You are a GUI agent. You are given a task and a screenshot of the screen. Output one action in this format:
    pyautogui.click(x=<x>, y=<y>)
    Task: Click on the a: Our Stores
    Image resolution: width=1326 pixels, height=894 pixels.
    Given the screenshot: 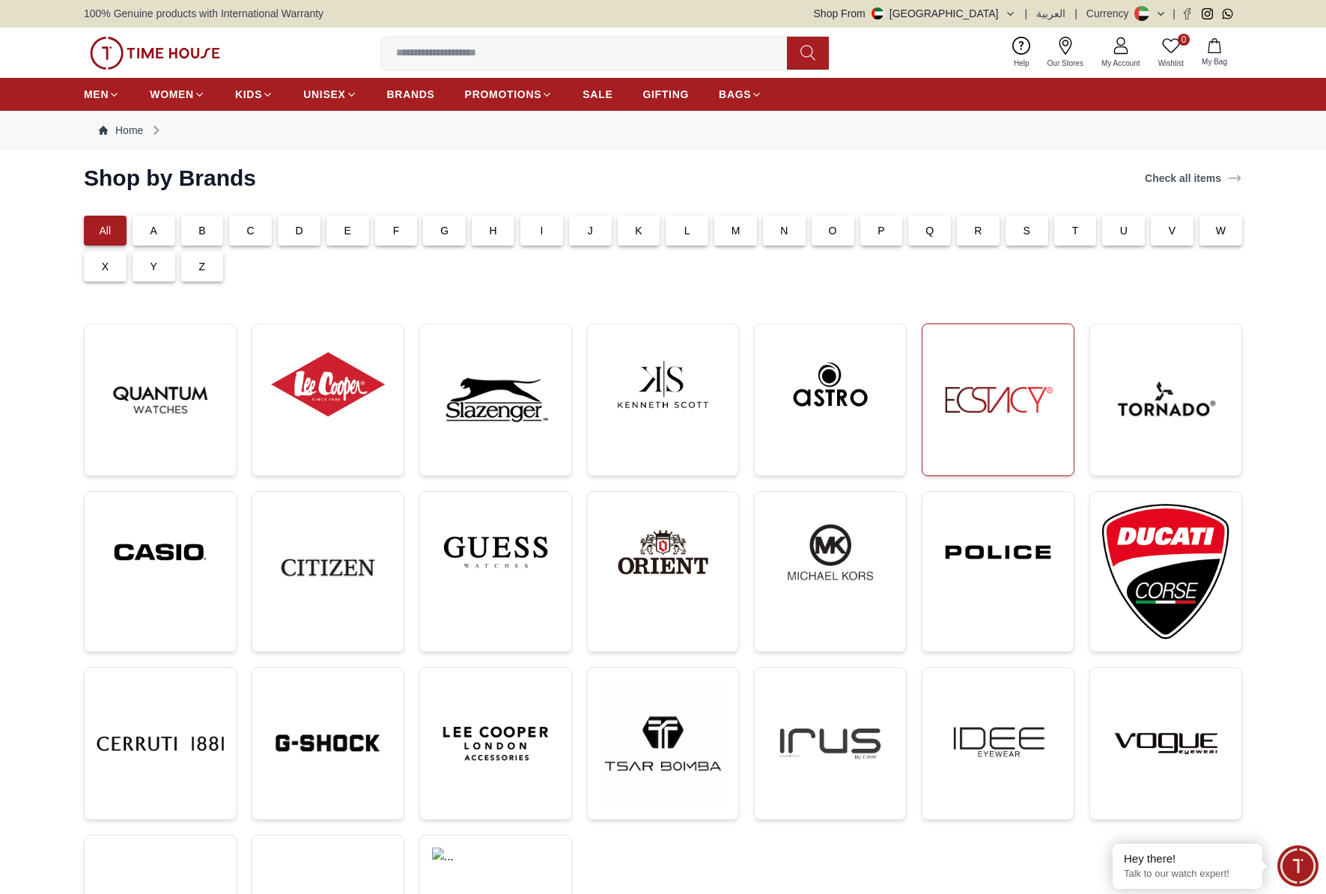 What is the action you would take?
    pyautogui.click(x=1066, y=52)
    